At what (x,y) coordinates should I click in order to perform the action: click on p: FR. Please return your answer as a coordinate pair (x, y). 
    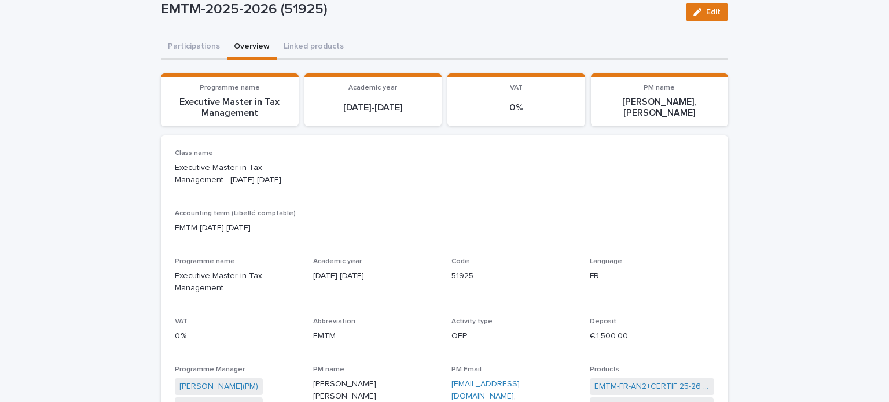
    Looking at the image, I should click on (652, 276).